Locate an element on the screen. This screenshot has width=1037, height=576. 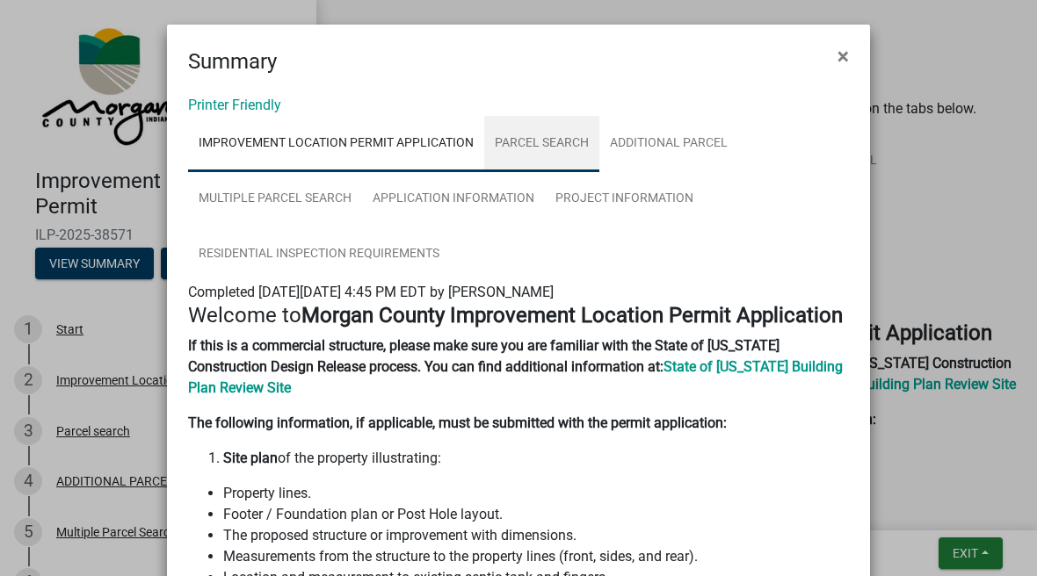
strong: Site plan is located at coordinates (250, 458).